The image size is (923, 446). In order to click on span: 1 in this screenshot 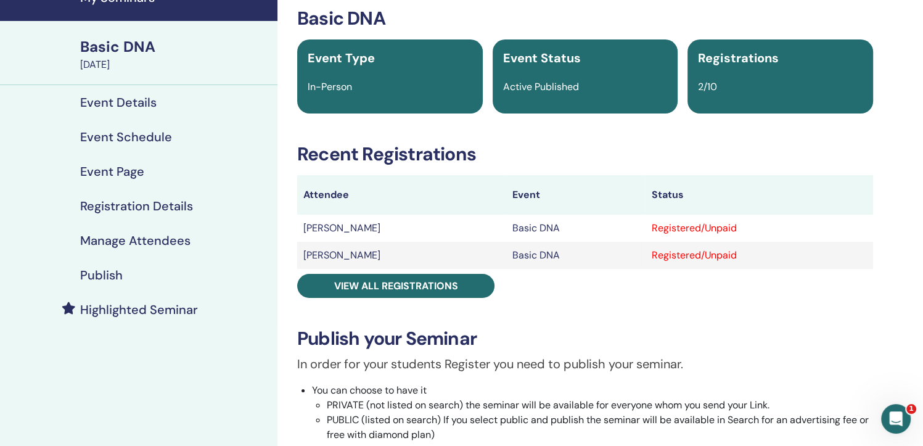, I will do `click(911, 409)`.